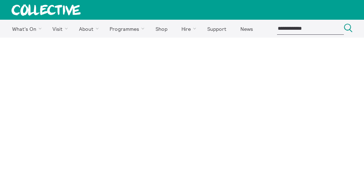 The image size is (364, 172). Describe the element at coordinates (59, 29) in the screenshot. I see `a: Visit` at that location.